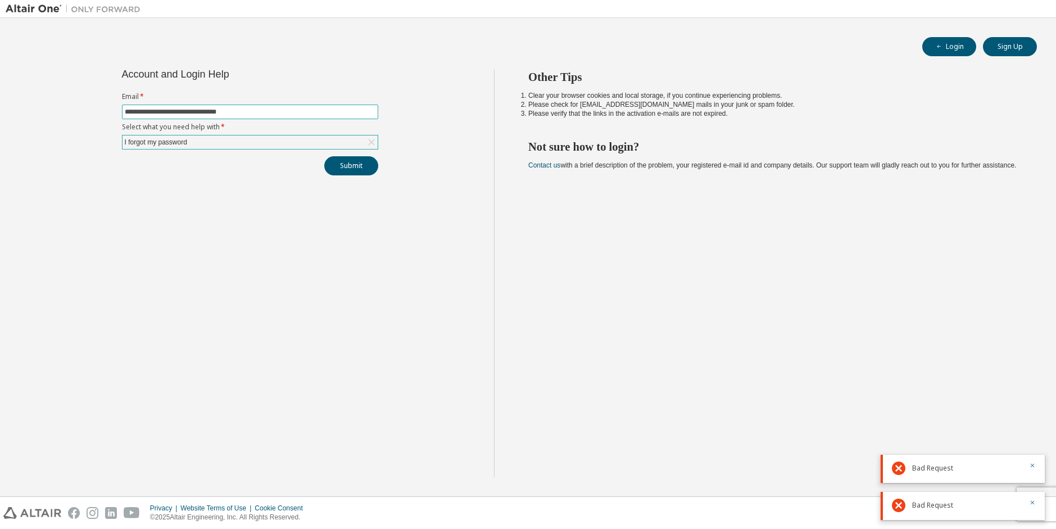 The image size is (1056, 529). What do you see at coordinates (772, 114) in the screenshot?
I see `li: Please verify that the links in the activation e-mails are not expired.` at bounding box center [772, 114].